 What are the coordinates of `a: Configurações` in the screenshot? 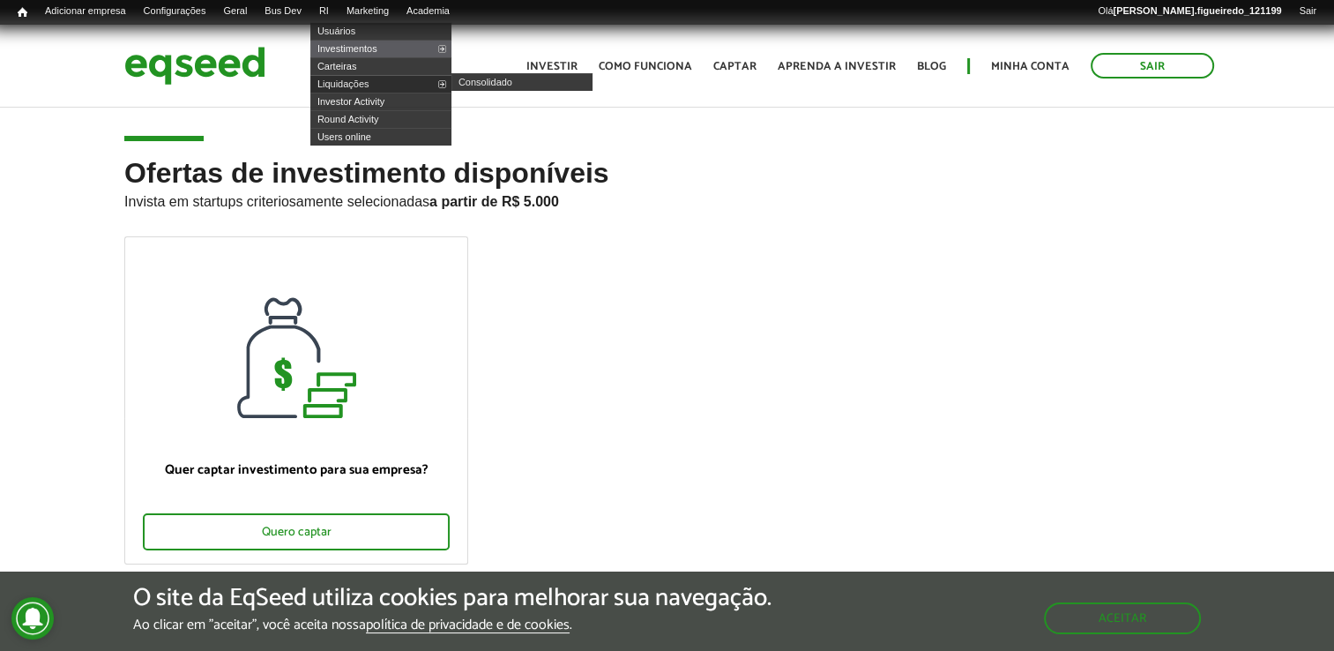 It's located at (175, 11).